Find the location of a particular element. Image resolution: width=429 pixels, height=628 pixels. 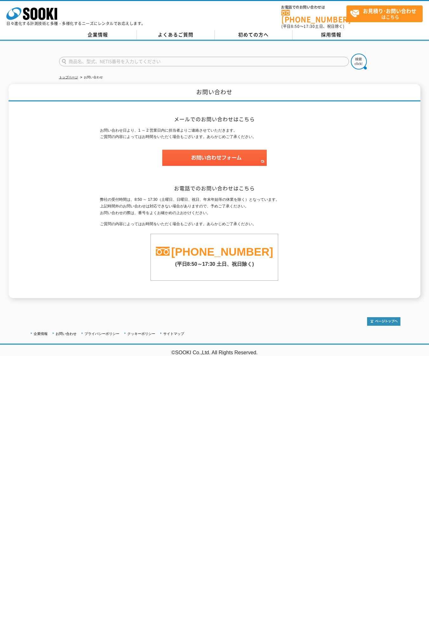

a: サイトマップ is located at coordinates (174, 334).